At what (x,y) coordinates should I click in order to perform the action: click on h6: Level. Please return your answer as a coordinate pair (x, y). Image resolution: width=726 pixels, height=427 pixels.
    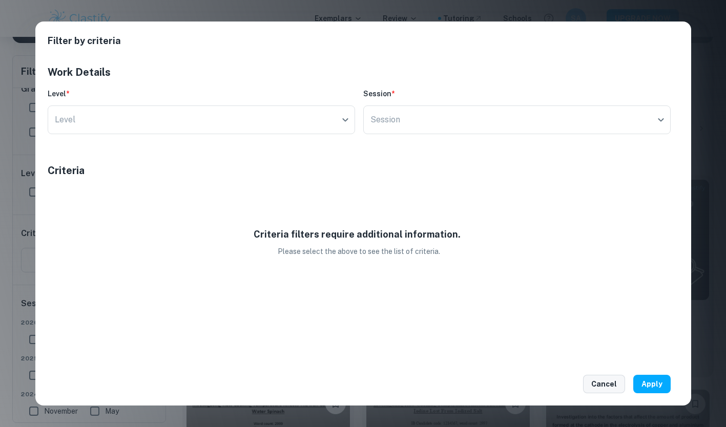
    Looking at the image, I should click on (201, 94).